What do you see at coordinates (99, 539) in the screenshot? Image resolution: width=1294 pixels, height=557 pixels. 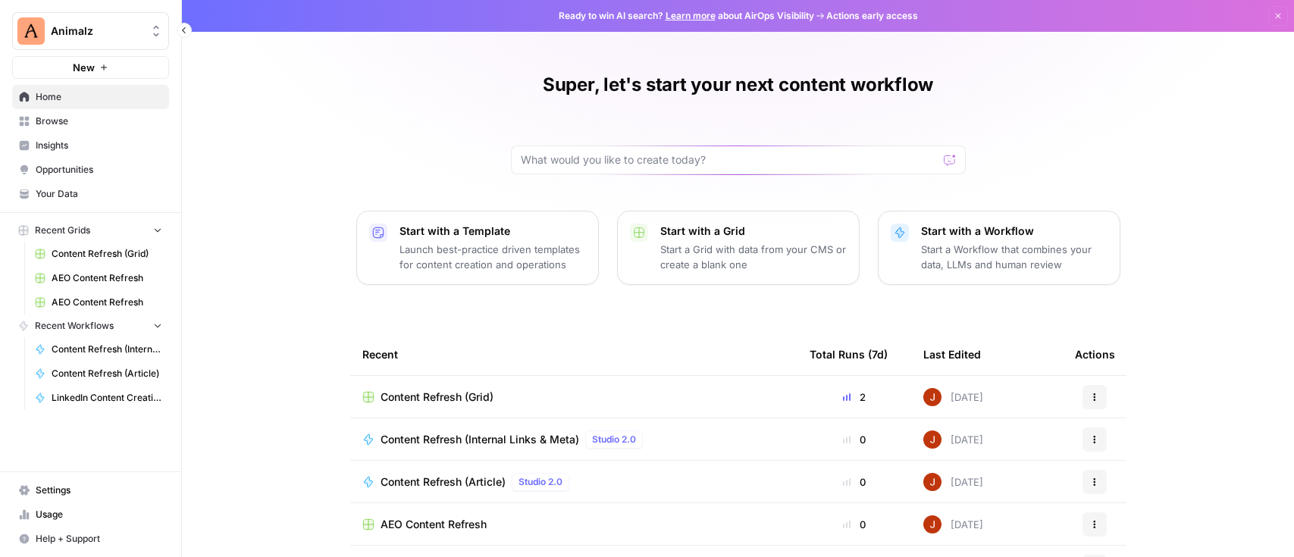 I see `span: Help + Support` at bounding box center [99, 539].